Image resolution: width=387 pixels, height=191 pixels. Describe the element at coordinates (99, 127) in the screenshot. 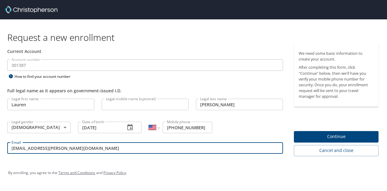

I see `input: MM/DD/YYYY` at that location.